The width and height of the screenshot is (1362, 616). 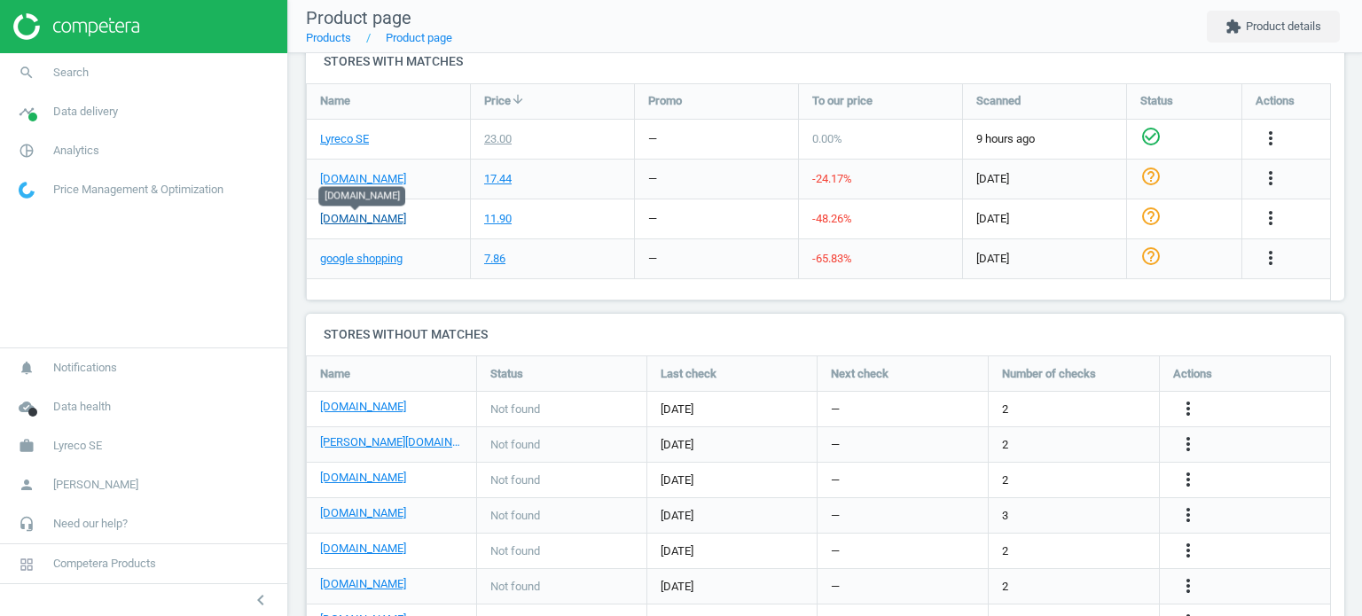 What do you see at coordinates (82, 407) in the screenshot?
I see `span: Data health` at bounding box center [82, 407].